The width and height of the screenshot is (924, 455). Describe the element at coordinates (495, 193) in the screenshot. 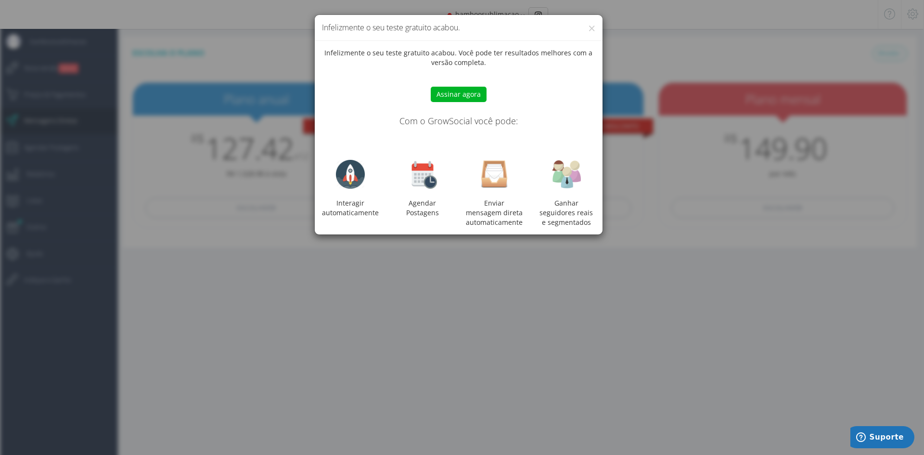

I see `div: Enviar mensagem direta automaticamente` at that location.